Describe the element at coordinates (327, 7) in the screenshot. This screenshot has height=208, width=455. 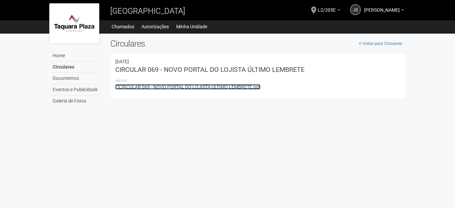
I see `span: L2/205E` at that location.